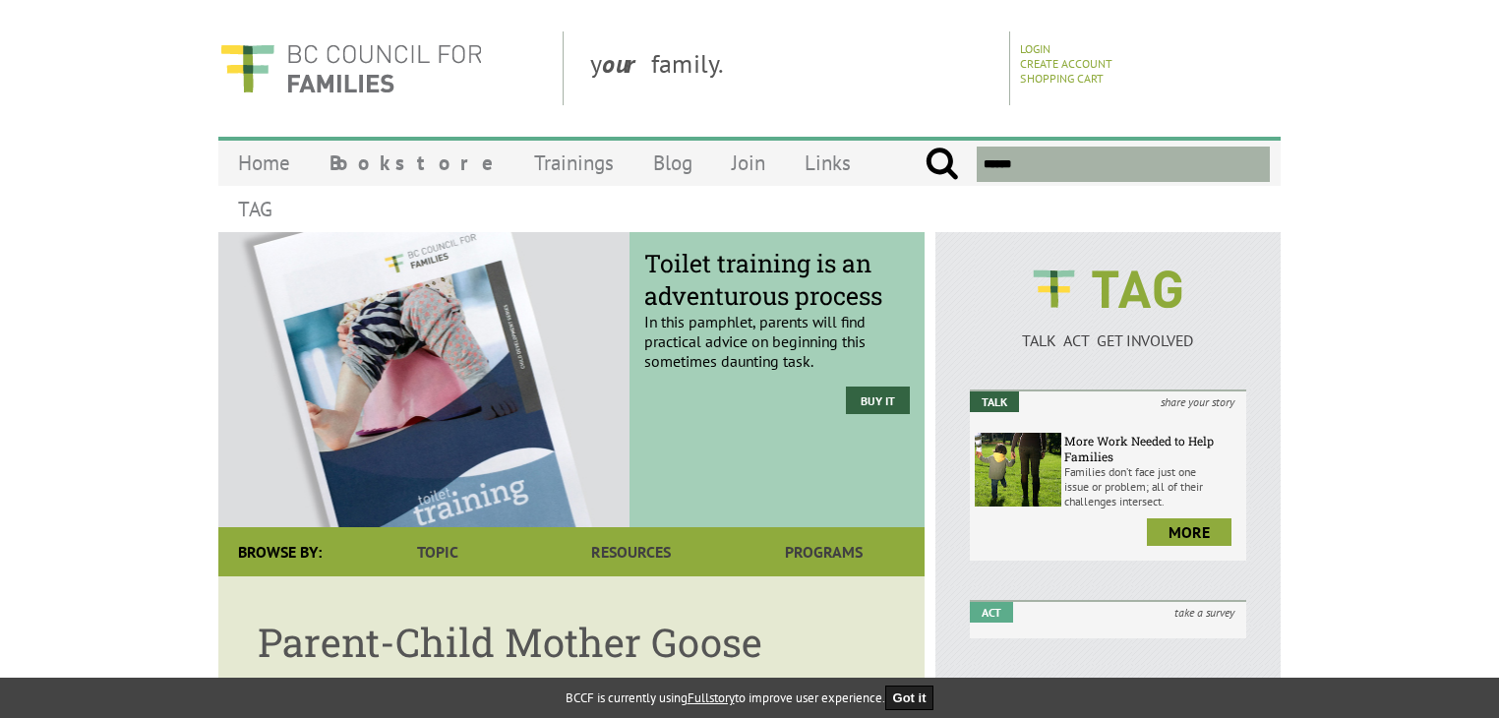 The image size is (1499, 718). Describe the element at coordinates (1108, 340) in the screenshot. I see `p: TALK ACT GET INVOLVED` at that location.